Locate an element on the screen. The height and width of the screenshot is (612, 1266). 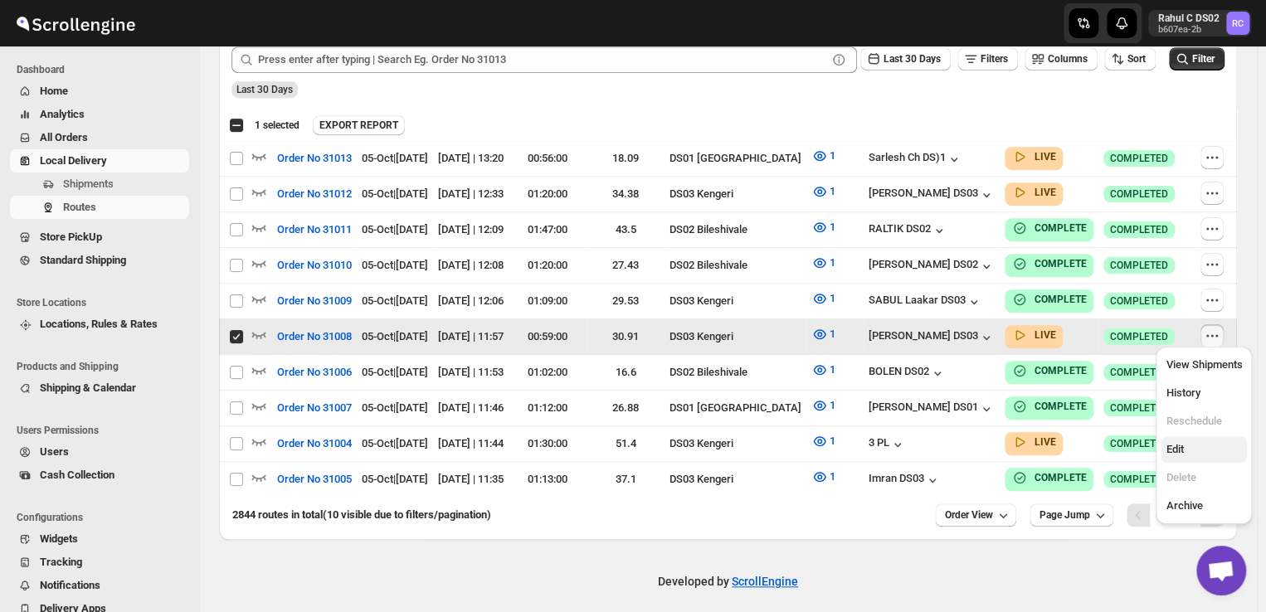
div: 01:02:00 is located at coordinates (548, 373).